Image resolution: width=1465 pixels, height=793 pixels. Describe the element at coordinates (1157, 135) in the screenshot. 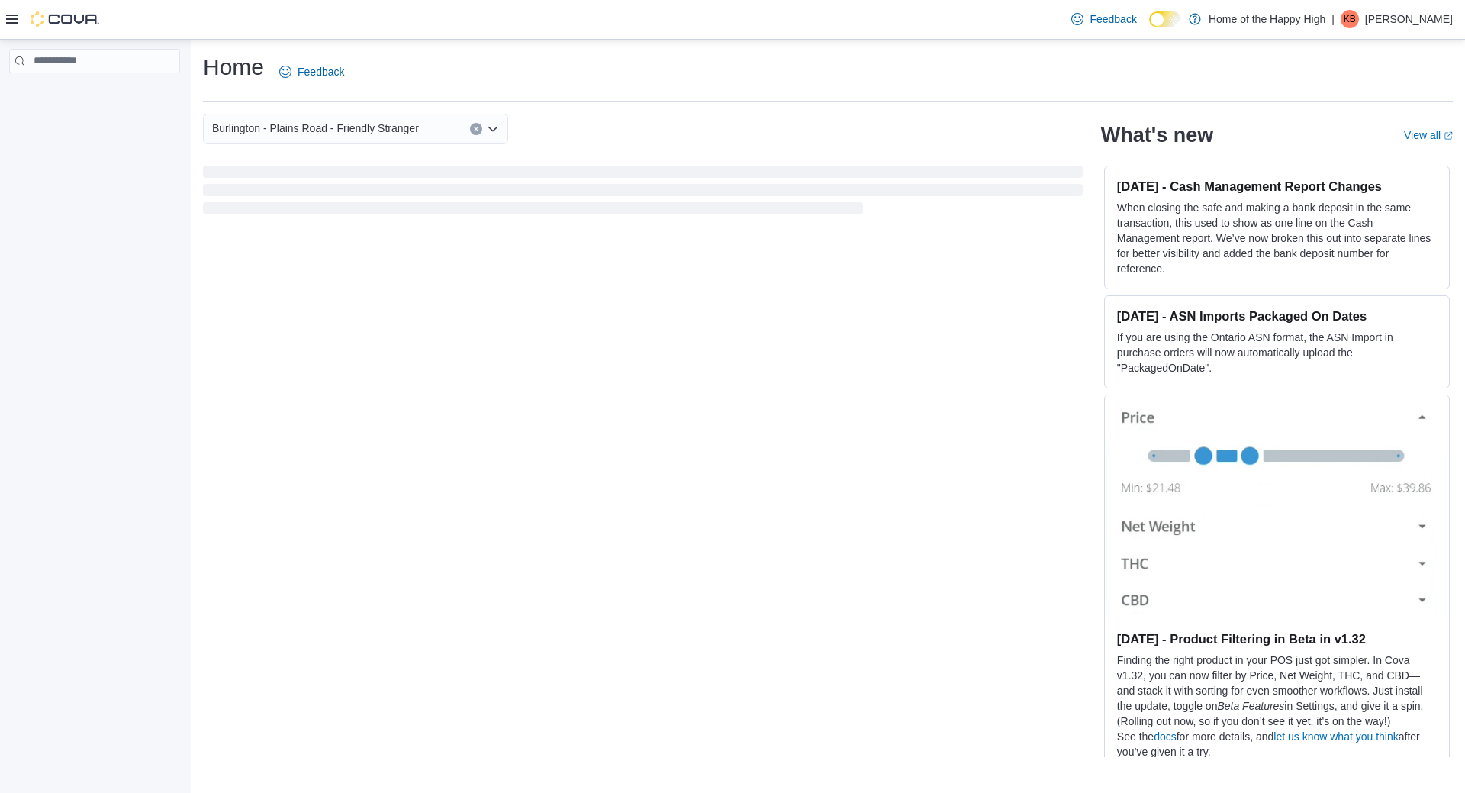

I see `h2: What's new` at that location.